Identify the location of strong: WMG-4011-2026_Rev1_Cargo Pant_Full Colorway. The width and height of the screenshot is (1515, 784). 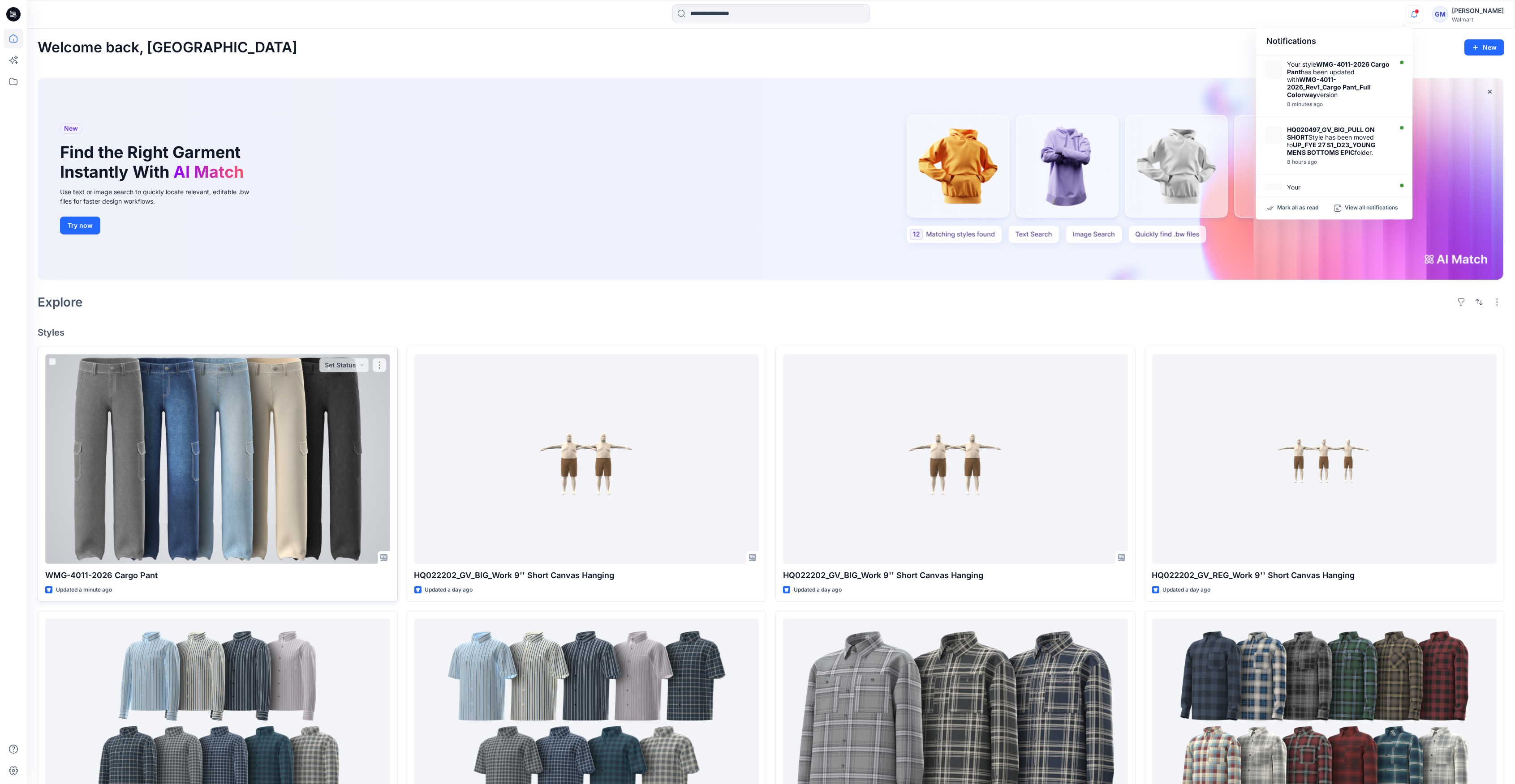
(1329, 87).